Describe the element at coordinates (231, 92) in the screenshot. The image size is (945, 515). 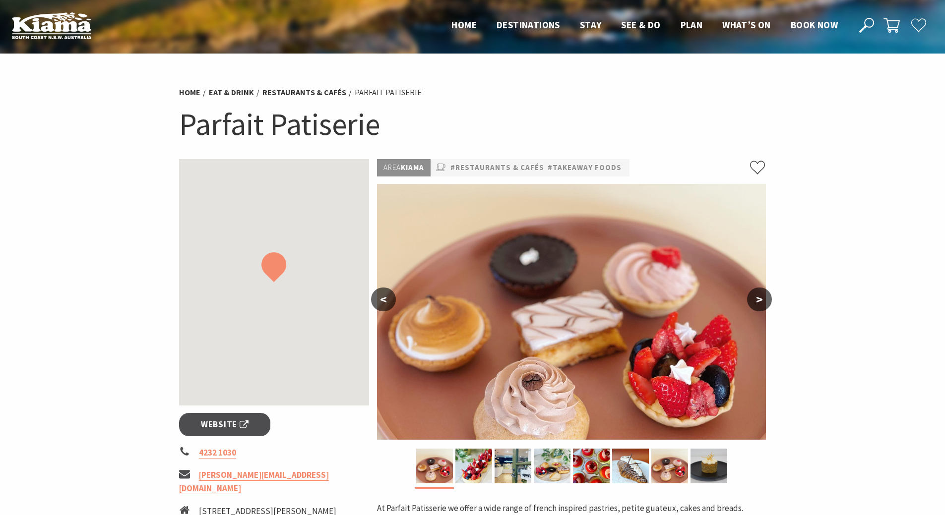
I see `a: Eat & Drink` at that location.